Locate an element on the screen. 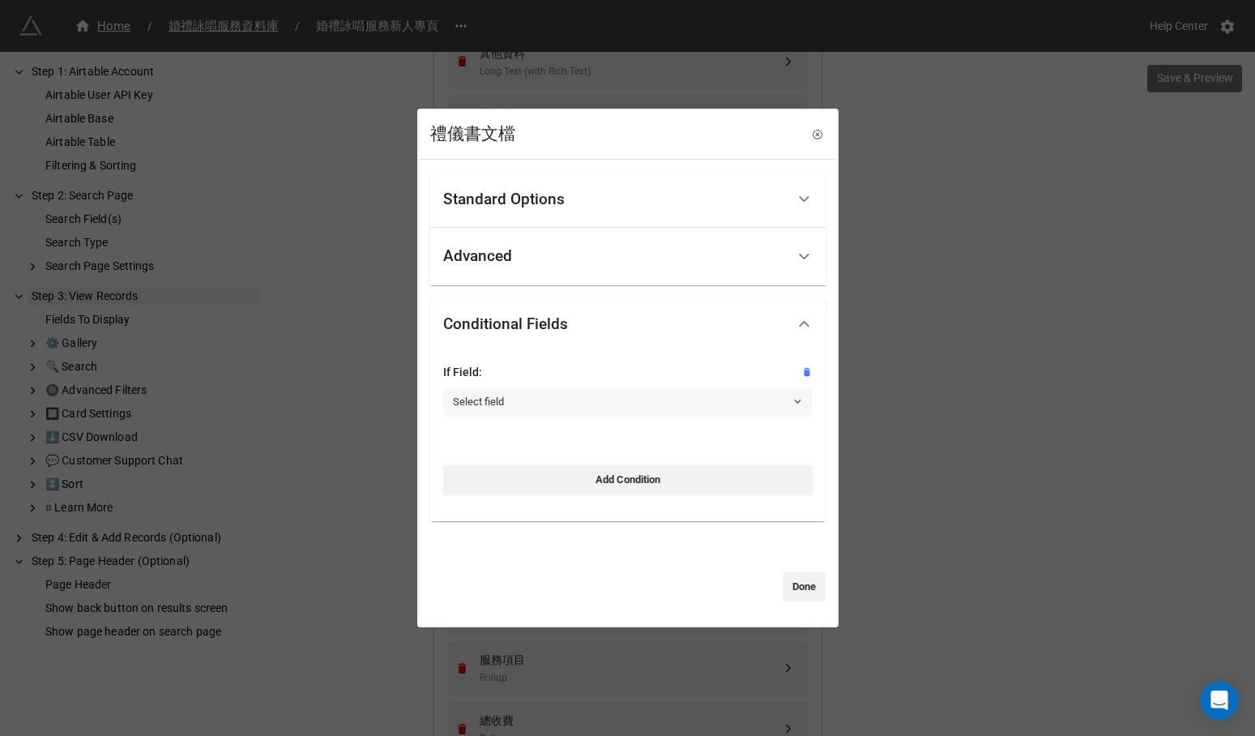 This screenshot has height=736, width=1255. a: Select field is located at coordinates (628, 402).